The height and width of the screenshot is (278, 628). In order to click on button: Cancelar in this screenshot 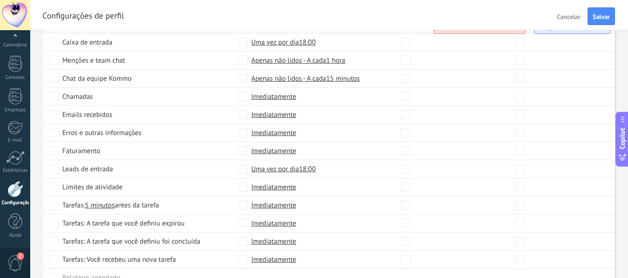, I will do `click(568, 16)`.